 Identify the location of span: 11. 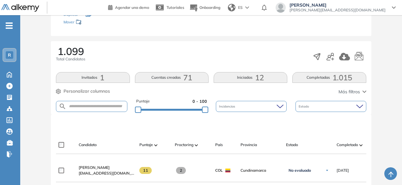
(145, 170).